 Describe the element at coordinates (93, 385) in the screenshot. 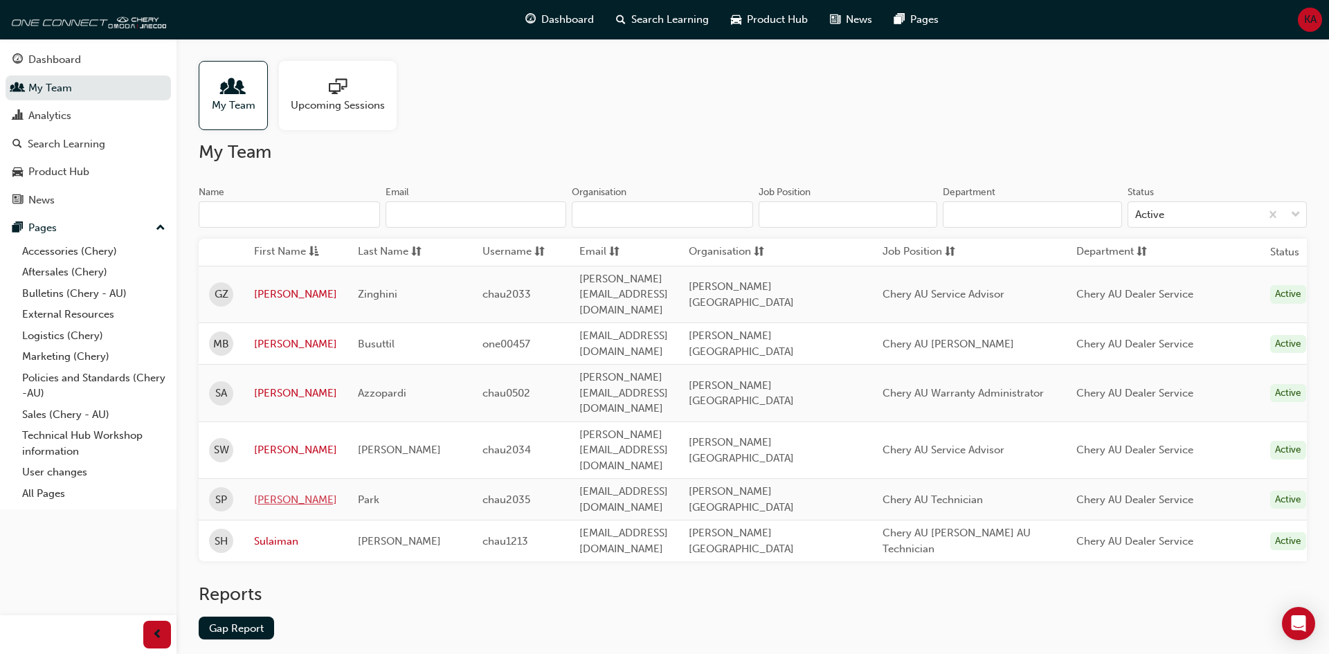

I see `a: Policies and Standards (Chery -AU)` at that location.